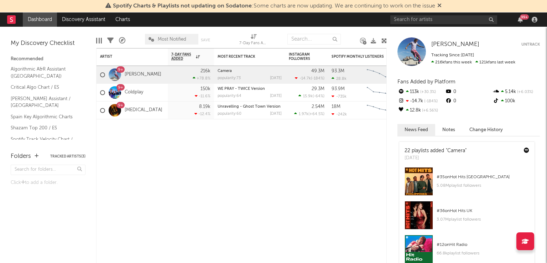  What do you see at coordinates (40, 20) in the screenshot?
I see `a: Dashboard` at bounding box center [40, 20].